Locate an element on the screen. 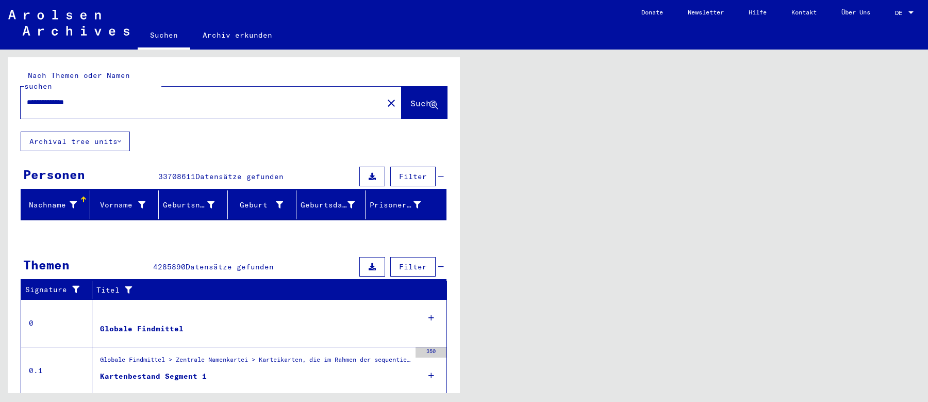 This screenshot has height=402, width=928. div: Globale Findmittel > Zentrale Namenkartei > Karteikarten, die im Rahmen der sequentiellen Massend... is located at coordinates (255, 362).